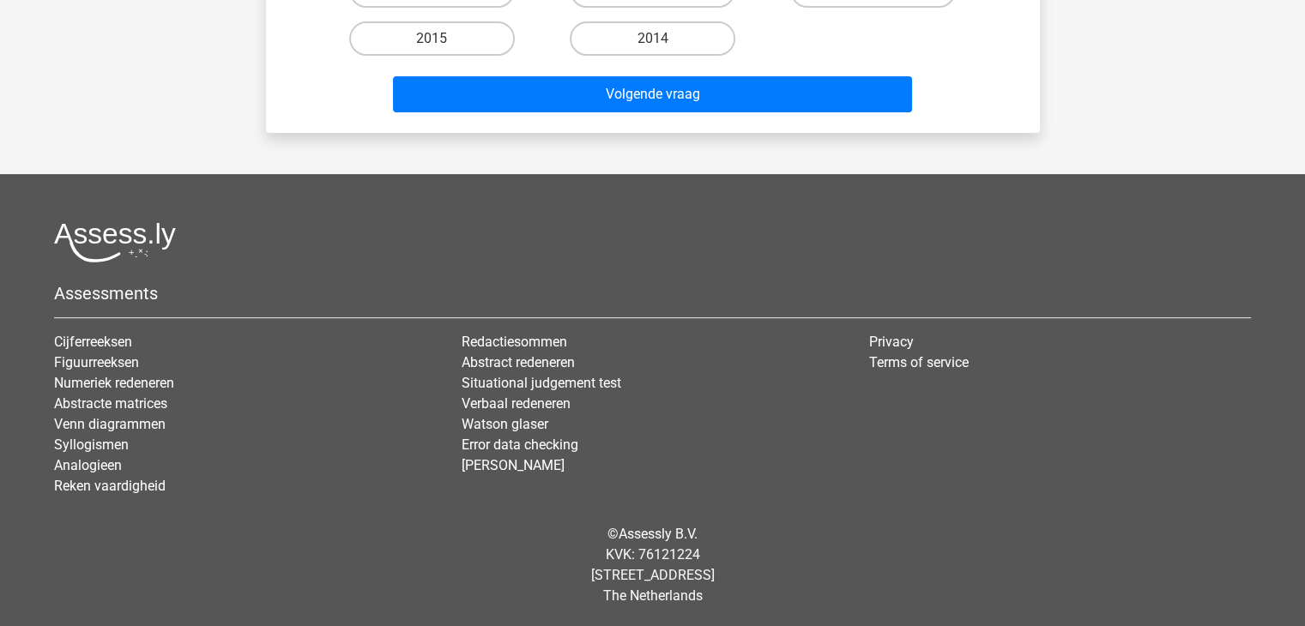 The width and height of the screenshot is (1305, 626). Describe the element at coordinates (110, 424) in the screenshot. I see `a: Venn diagrammen` at that location.